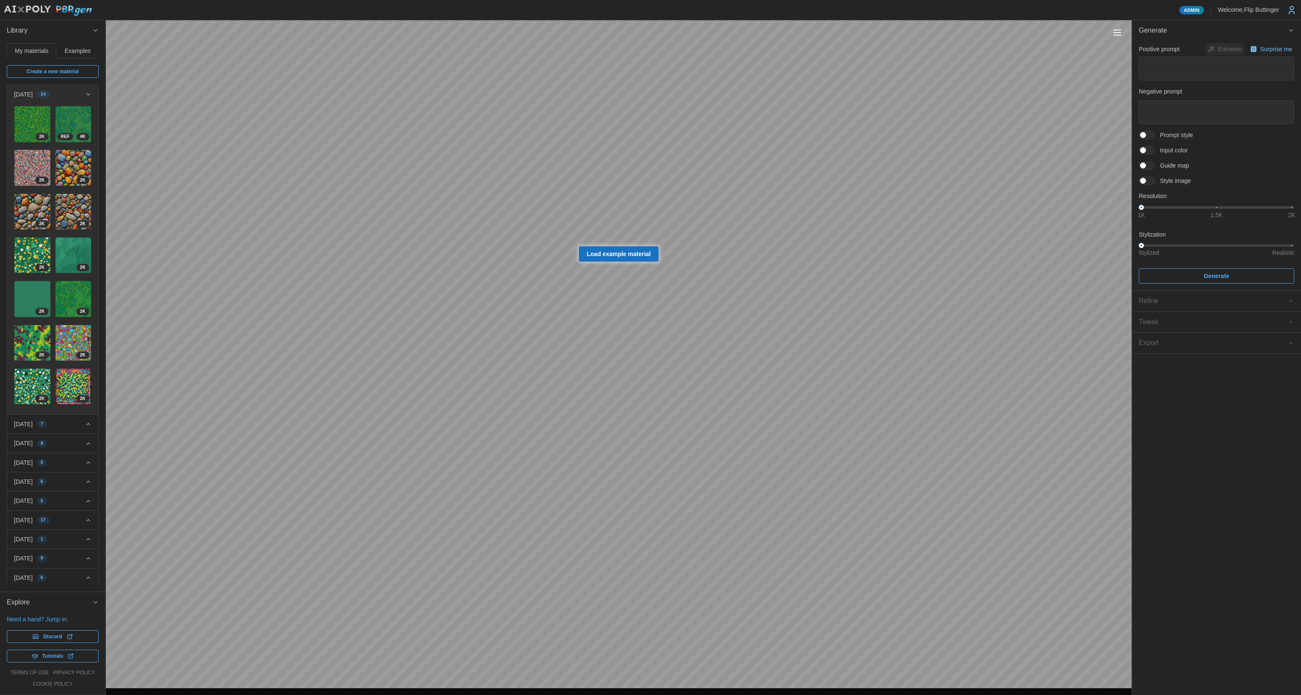 This screenshot has width=1301, height=695. I want to click on a: imyWkOUmtu4h2xNOTS722K, so click(32, 212).